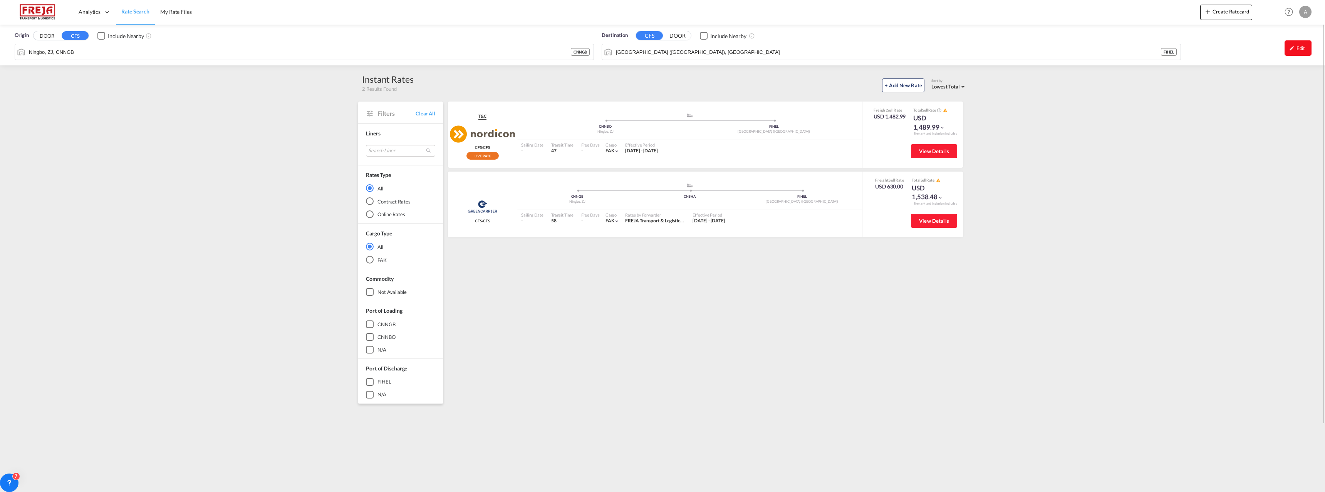 The image size is (1325, 492). Describe the element at coordinates (655, 215) in the screenshot. I see `div: Rates by Forwarder` at that location.